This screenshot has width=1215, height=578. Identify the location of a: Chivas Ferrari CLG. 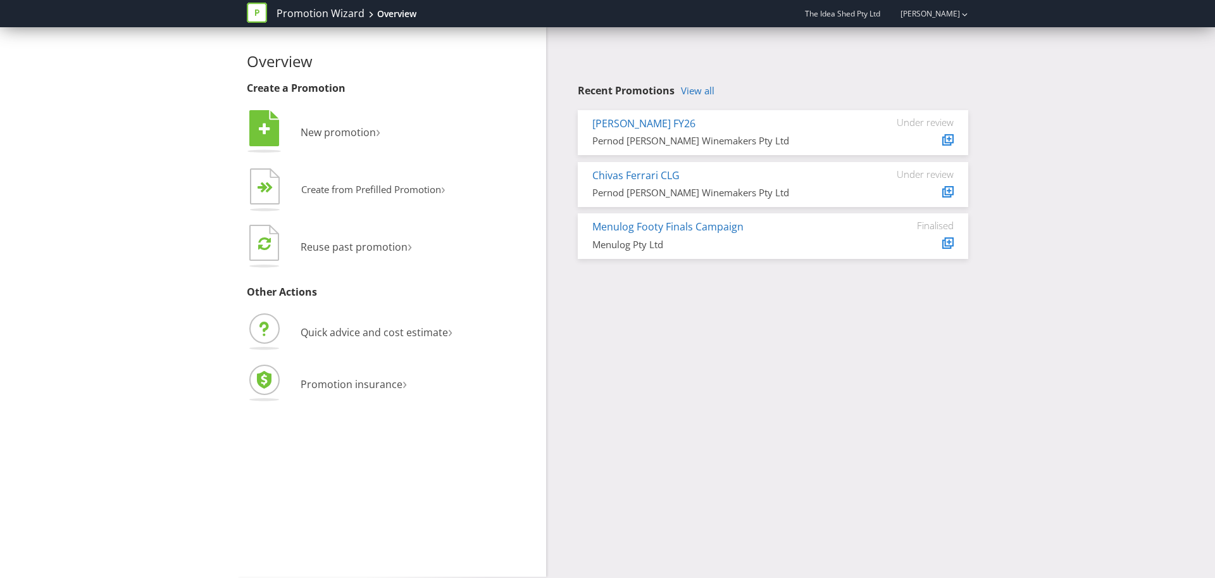
(636, 175).